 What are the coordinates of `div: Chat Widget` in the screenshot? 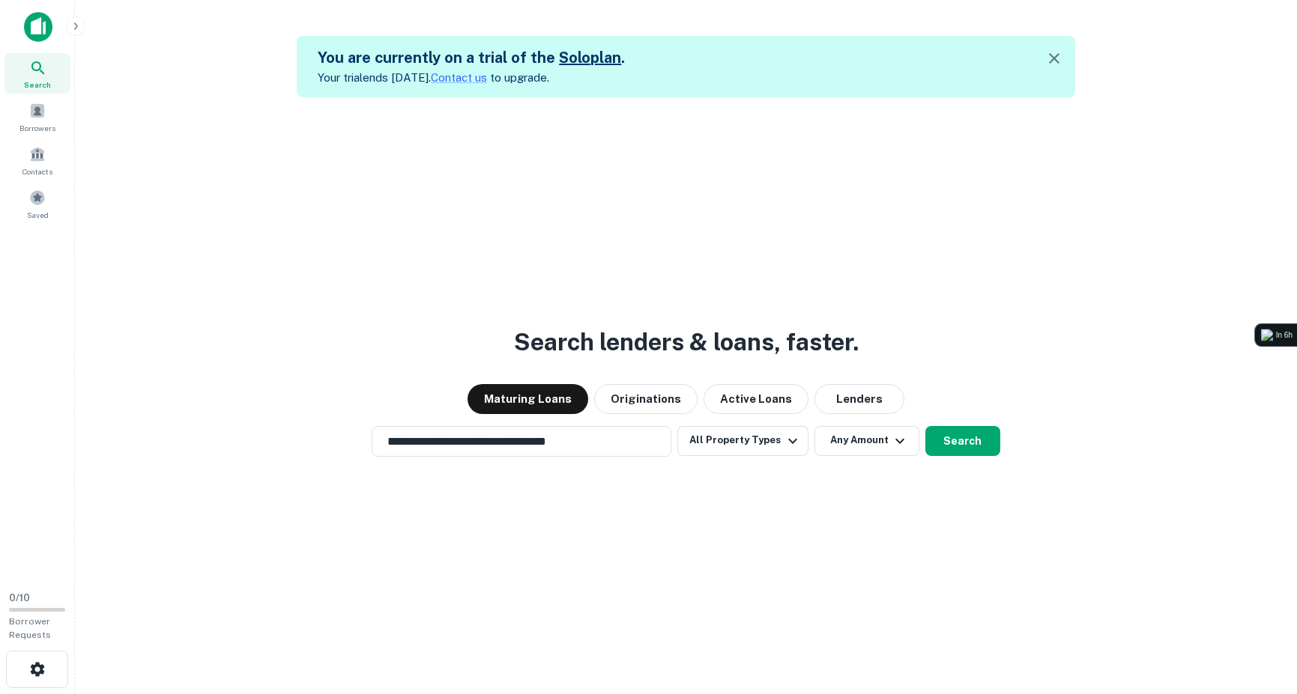 It's located at (1259, 563).